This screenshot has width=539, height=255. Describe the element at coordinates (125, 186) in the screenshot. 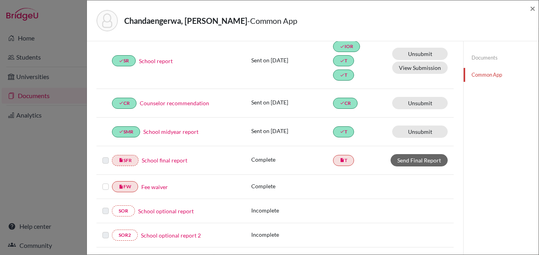

I see `a: insert_drive_fileFW` at that location.